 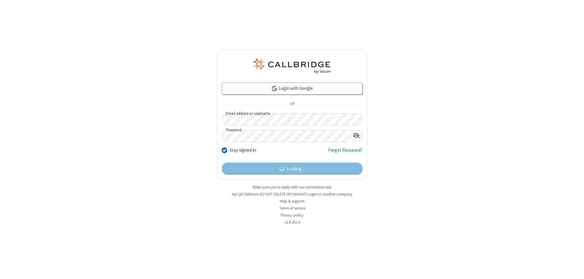 I want to click on input: Password, so click(x=286, y=136).